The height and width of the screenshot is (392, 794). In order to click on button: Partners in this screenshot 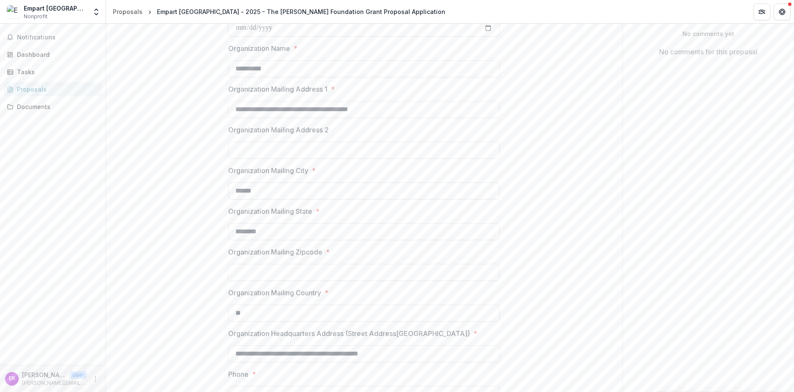, I will do `click(762, 12)`.